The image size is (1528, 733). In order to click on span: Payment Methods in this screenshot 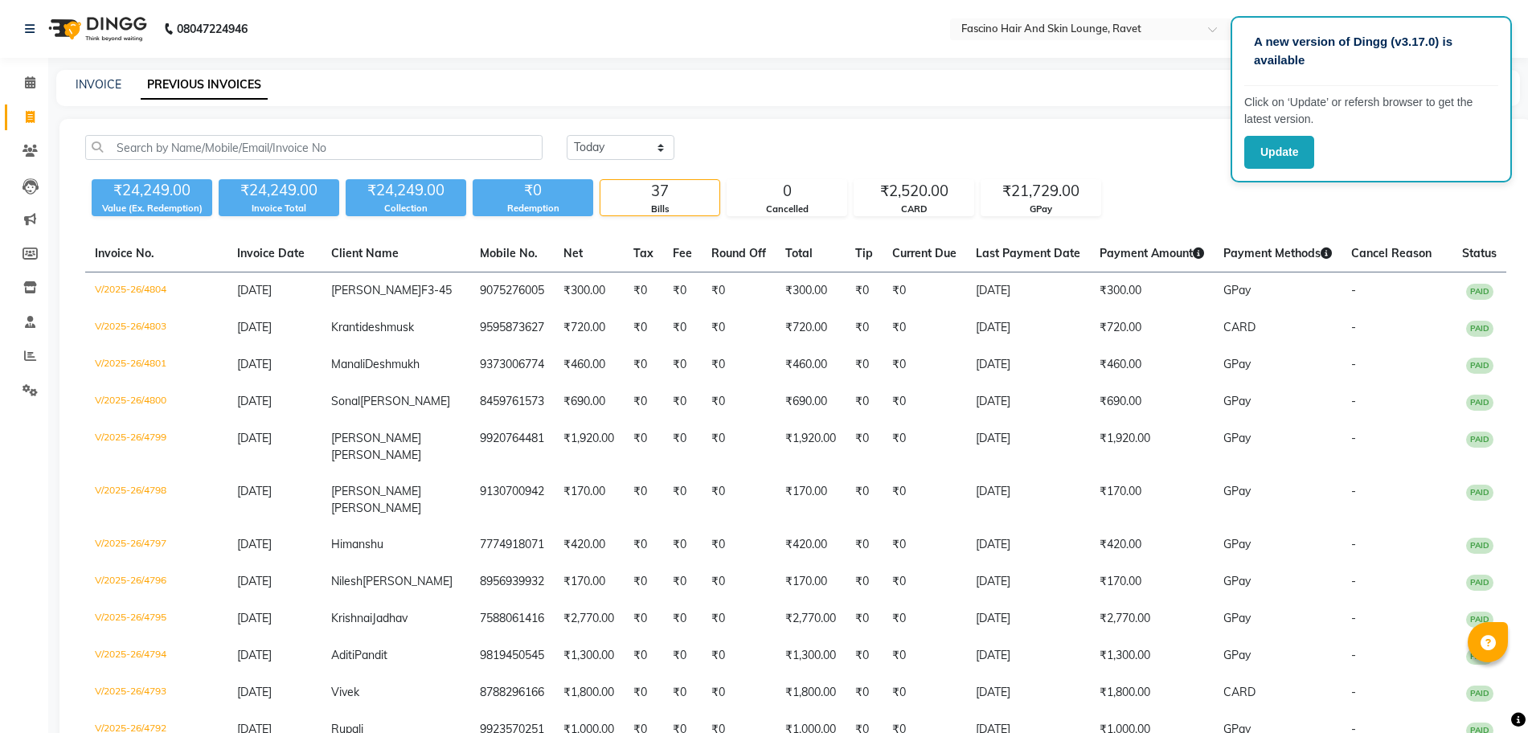, I will do `click(1277, 253)`.